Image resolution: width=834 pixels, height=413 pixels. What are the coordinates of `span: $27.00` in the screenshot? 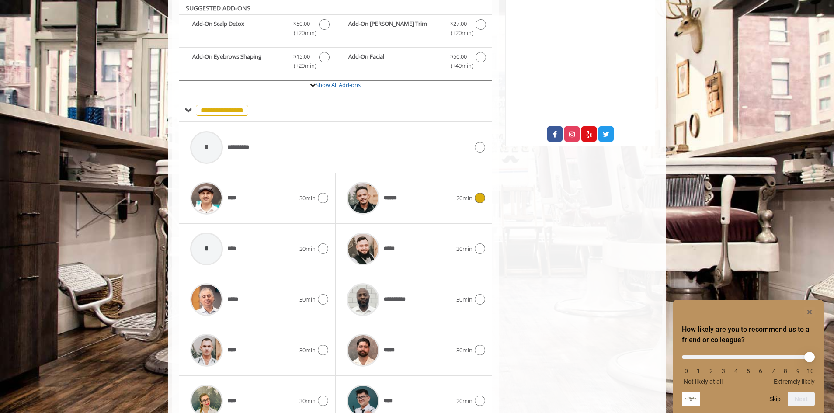 It's located at (459, 24).